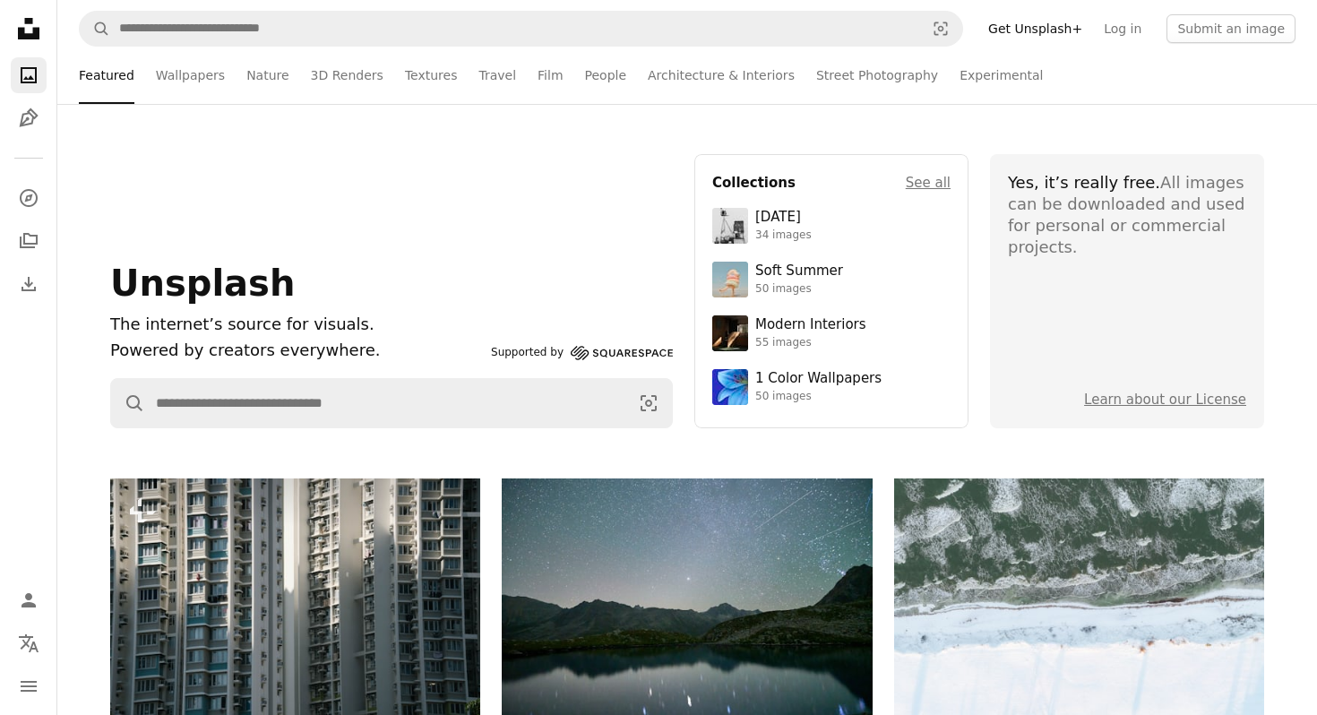 Image resolution: width=1317 pixels, height=715 pixels. I want to click on a: Illustrations, so click(29, 118).